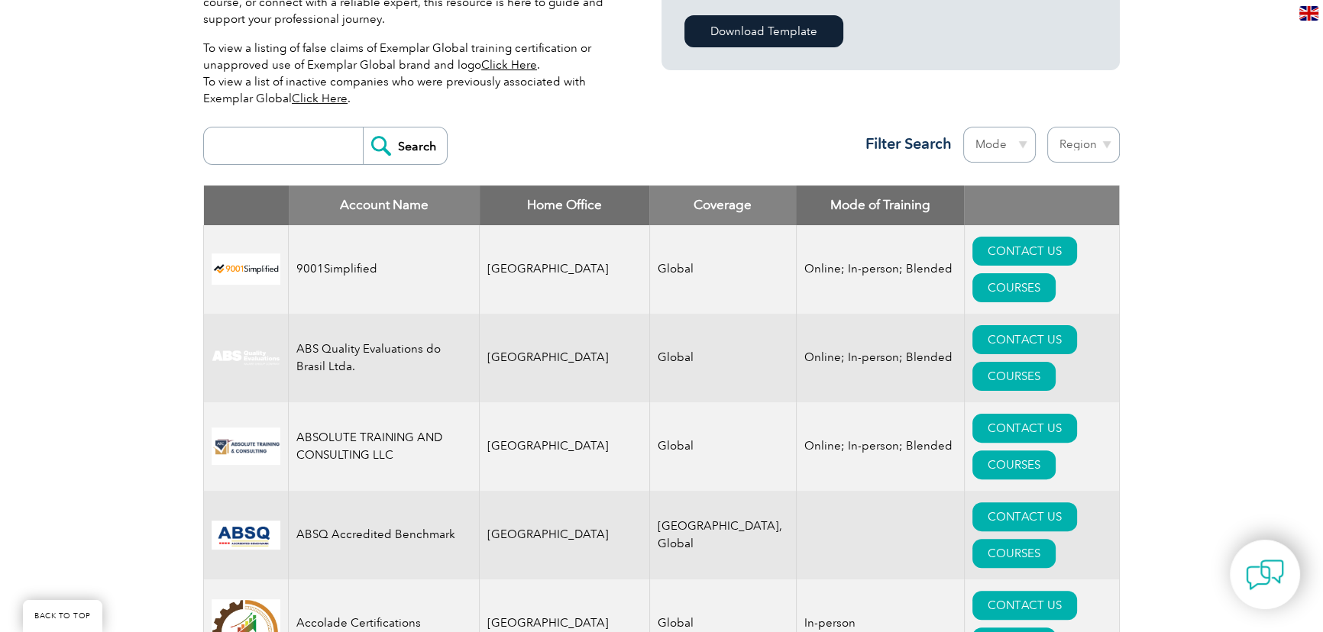 This screenshot has height=632, width=1323. What do you see at coordinates (764, 31) in the screenshot?
I see `a: Download Template` at bounding box center [764, 31].